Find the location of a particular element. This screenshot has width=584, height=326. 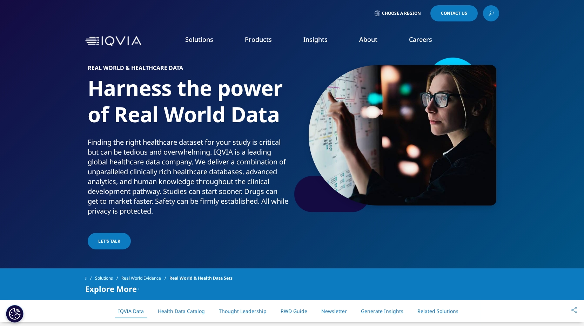

a: Careers is located at coordinates (421, 39).